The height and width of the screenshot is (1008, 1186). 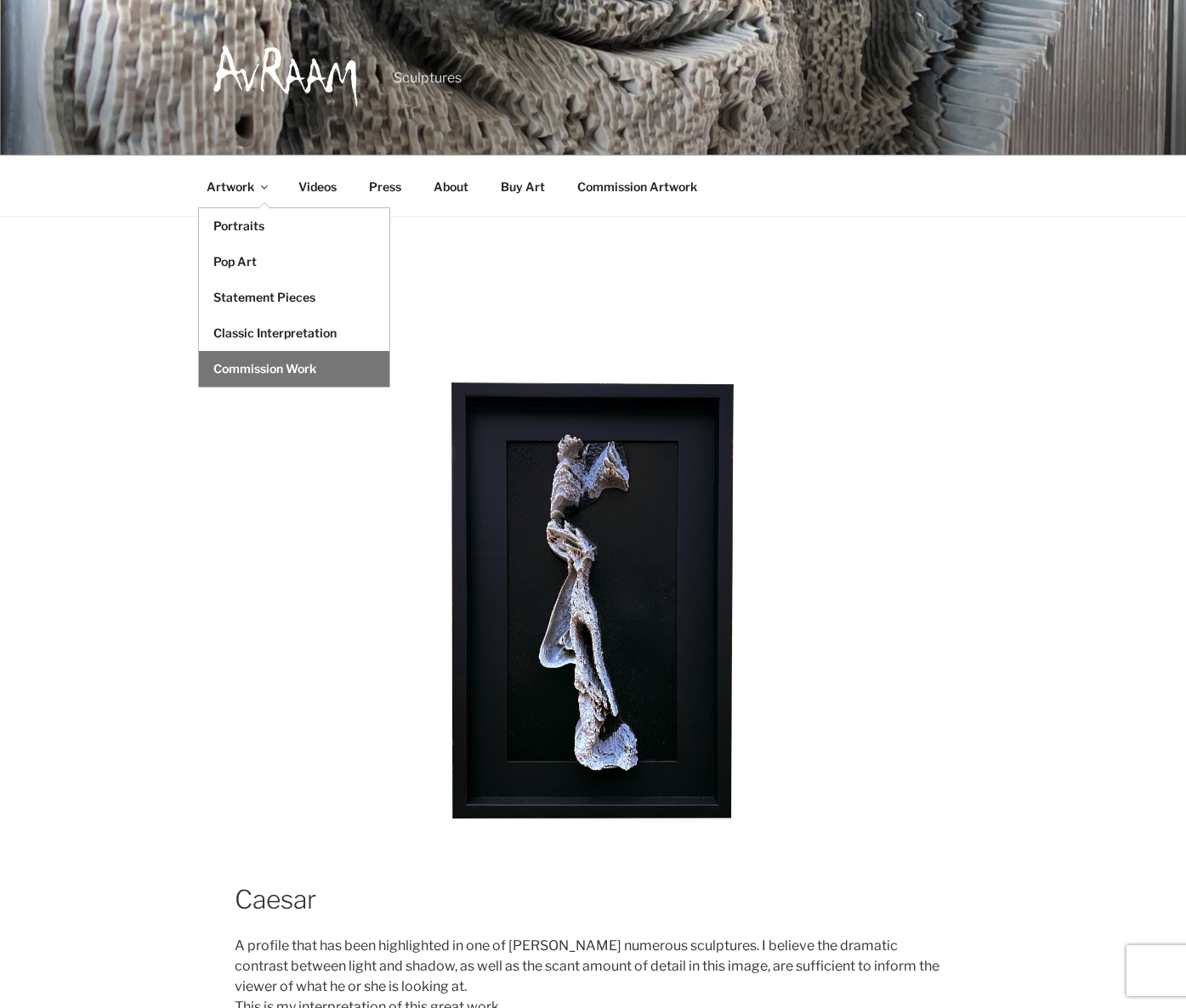 What do you see at coordinates (428, 78) in the screenshot?
I see `p: Sculptures` at bounding box center [428, 78].